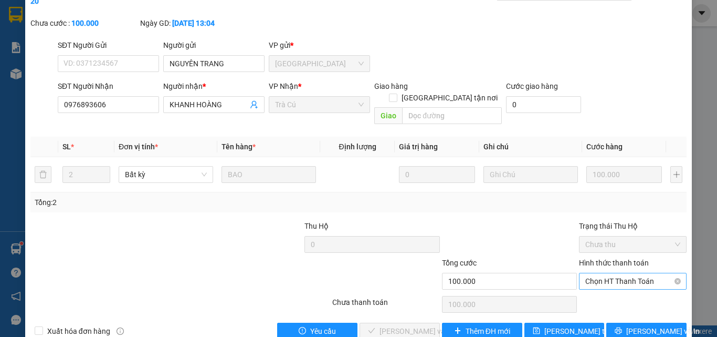 The height and width of the screenshot is (337, 717). I want to click on input: Dọc đường, so click(452, 116).